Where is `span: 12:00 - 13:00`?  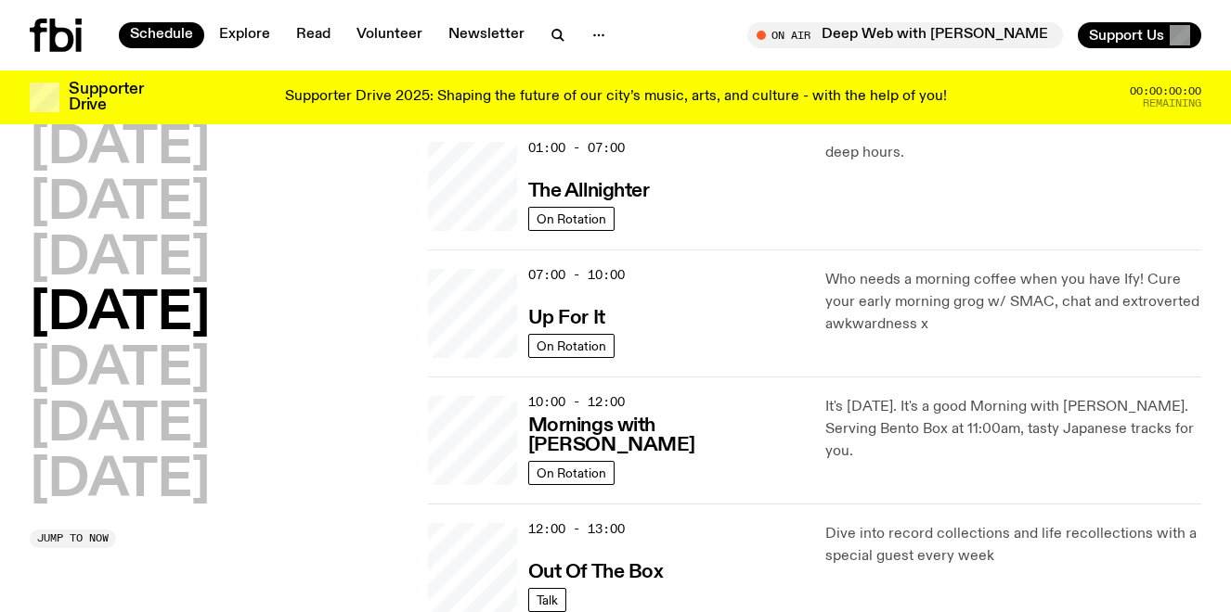 span: 12:00 - 13:00 is located at coordinates (576, 529).